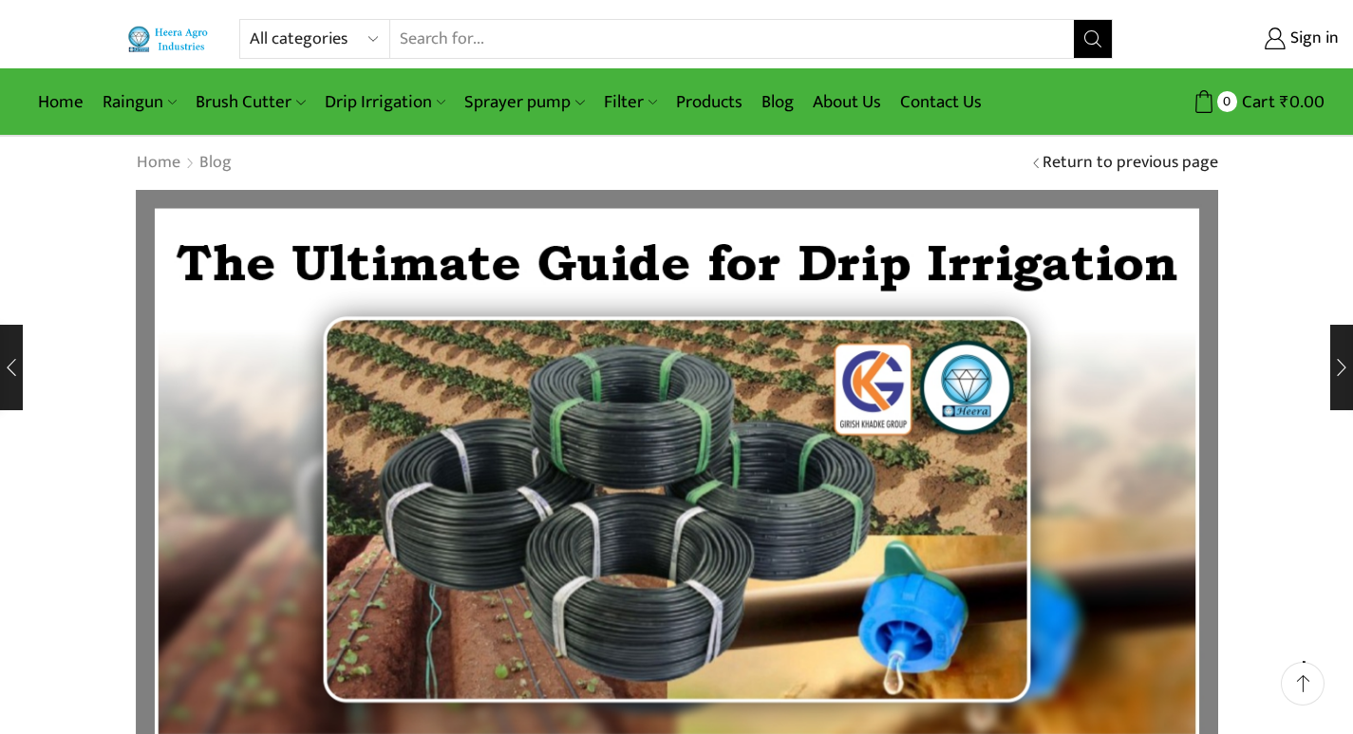 This screenshot has width=1353, height=734. Describe the element at coordinates (1312, 39) in the screenshot. I see `span: Sign in` at that location.